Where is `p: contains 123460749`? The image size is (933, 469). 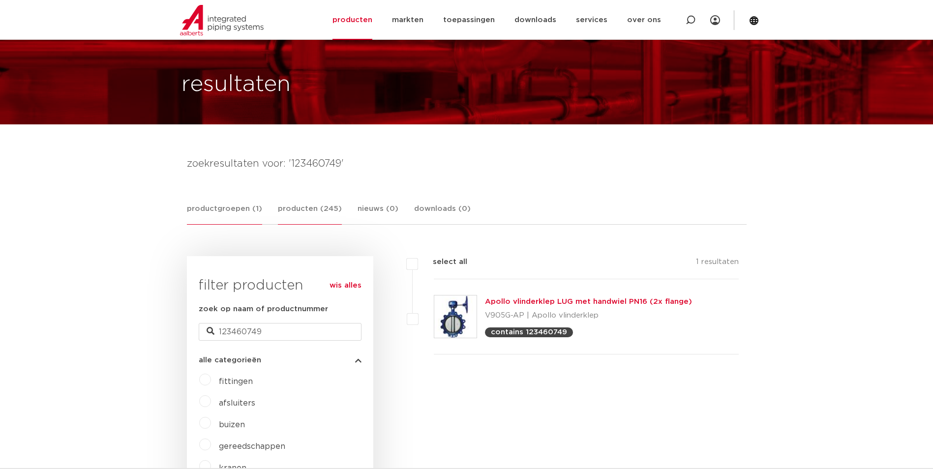 p: contains 123460749 is located at coordinates (529, 332).